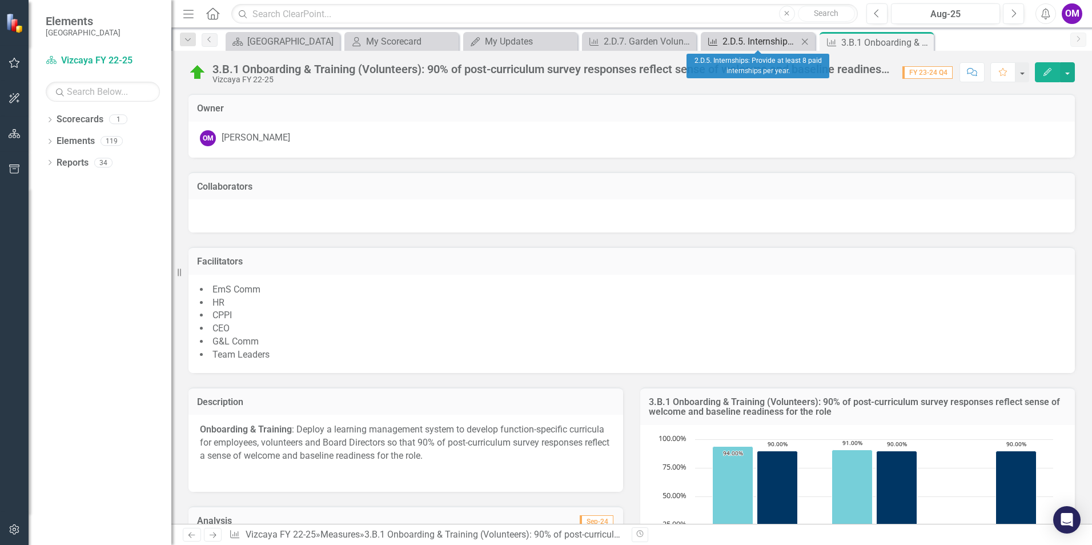 The image size is (1092, 545). What do you see at coordinates (675, 524) in the screenshot?
I see `text: 25.00%` at bounding box center [675, 524].